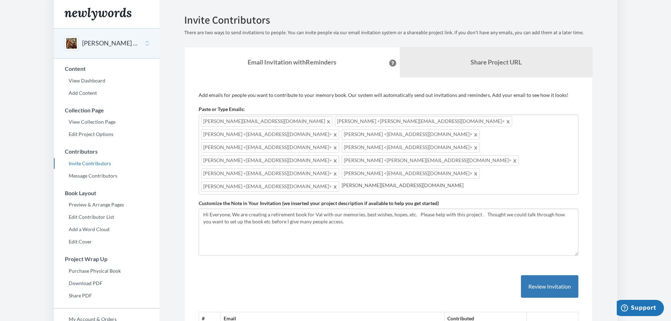  Describe the element at coordinates (107, 134) in the screenshot. I see `a: Edit Project Options` at that location.